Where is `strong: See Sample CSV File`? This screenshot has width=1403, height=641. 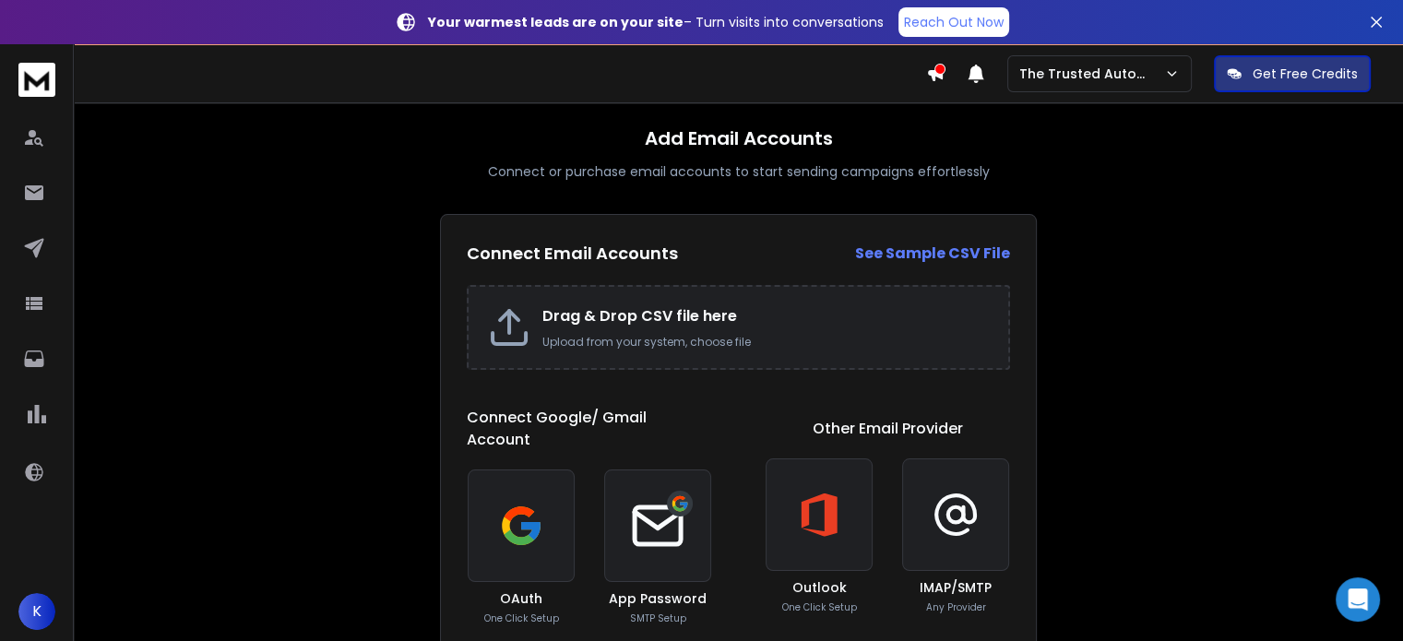 strong: See Sample CSV File is located at coordinates (933, 253).